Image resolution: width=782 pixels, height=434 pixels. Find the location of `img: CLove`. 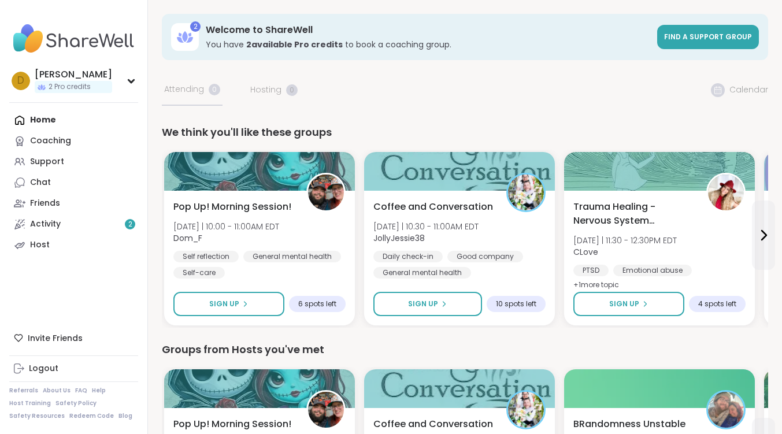

img: CLove is located at coordinates (726, 192).